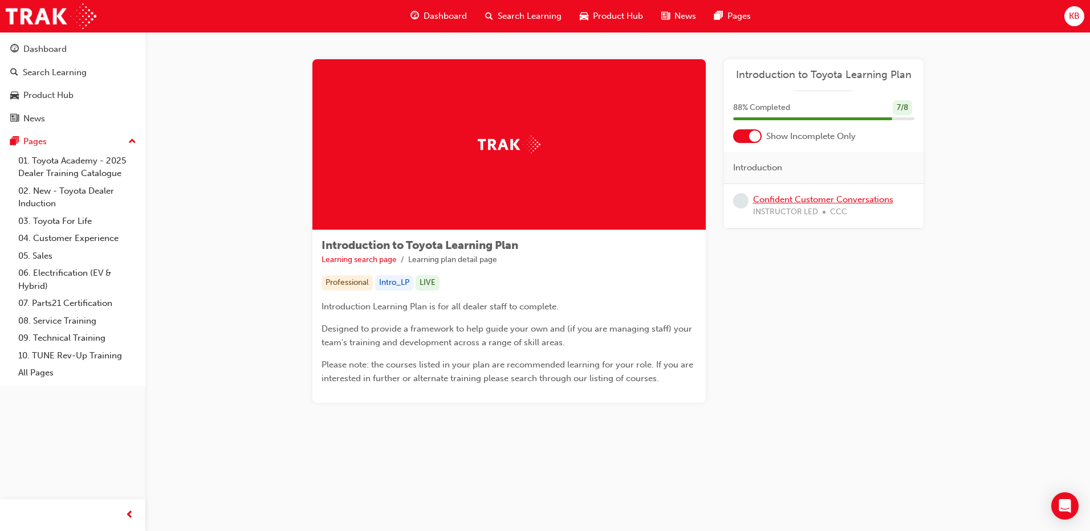 This screenshot has width=1090, height=531. I want to click on a: 02. New - Toyota Dealer Induction, so click(77, 197).